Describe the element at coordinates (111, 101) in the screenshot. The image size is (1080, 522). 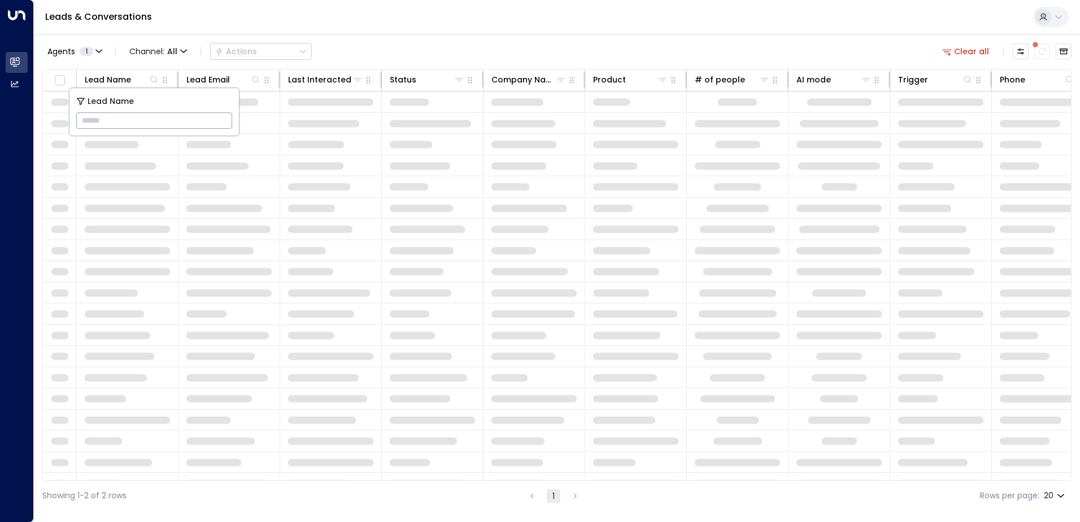
I see `span: Lead Name` at that location.